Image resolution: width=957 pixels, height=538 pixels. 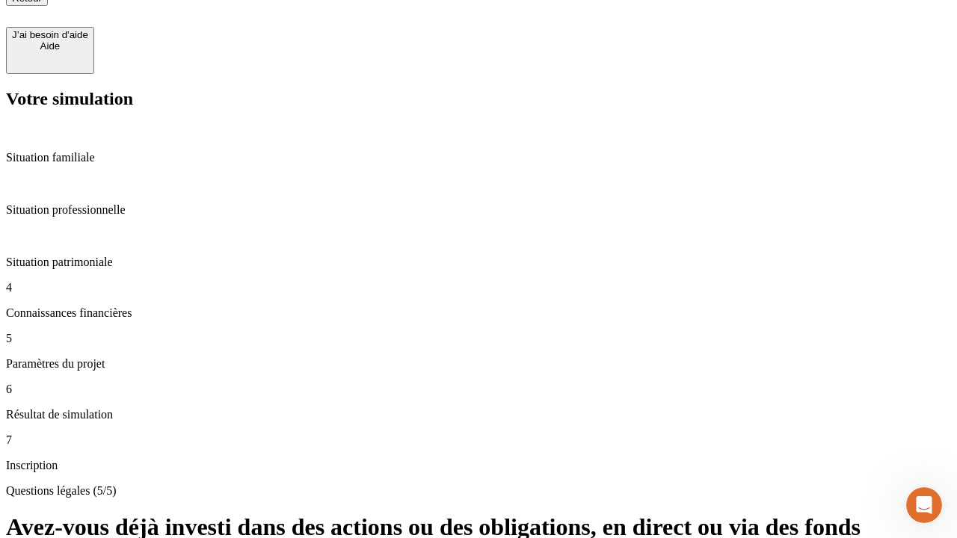 I want to click on p: Situation professionnelle, so click(x=478, y=210).